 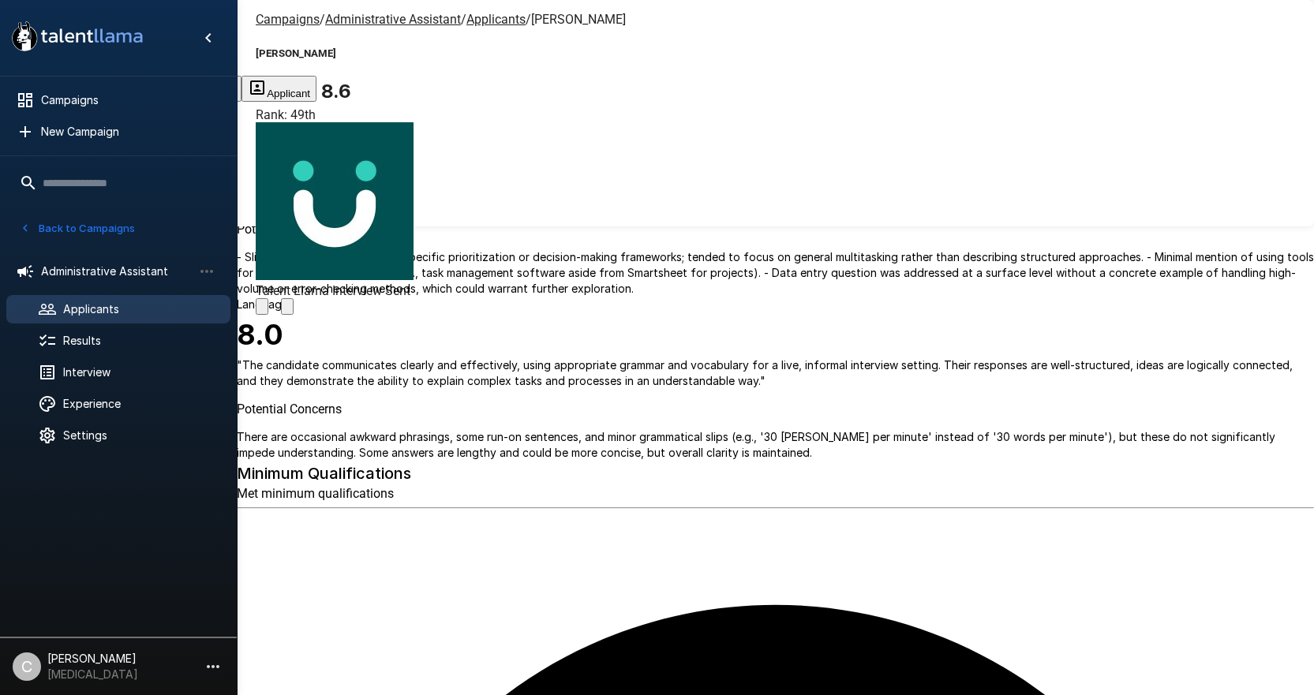 What do you see at coordinates (775, 273) in the screenshot?
I see `p: - Slight lack of detail regarding specific prioritization or decision-making frameworks; tended t...` at bounding box center [775, 273].